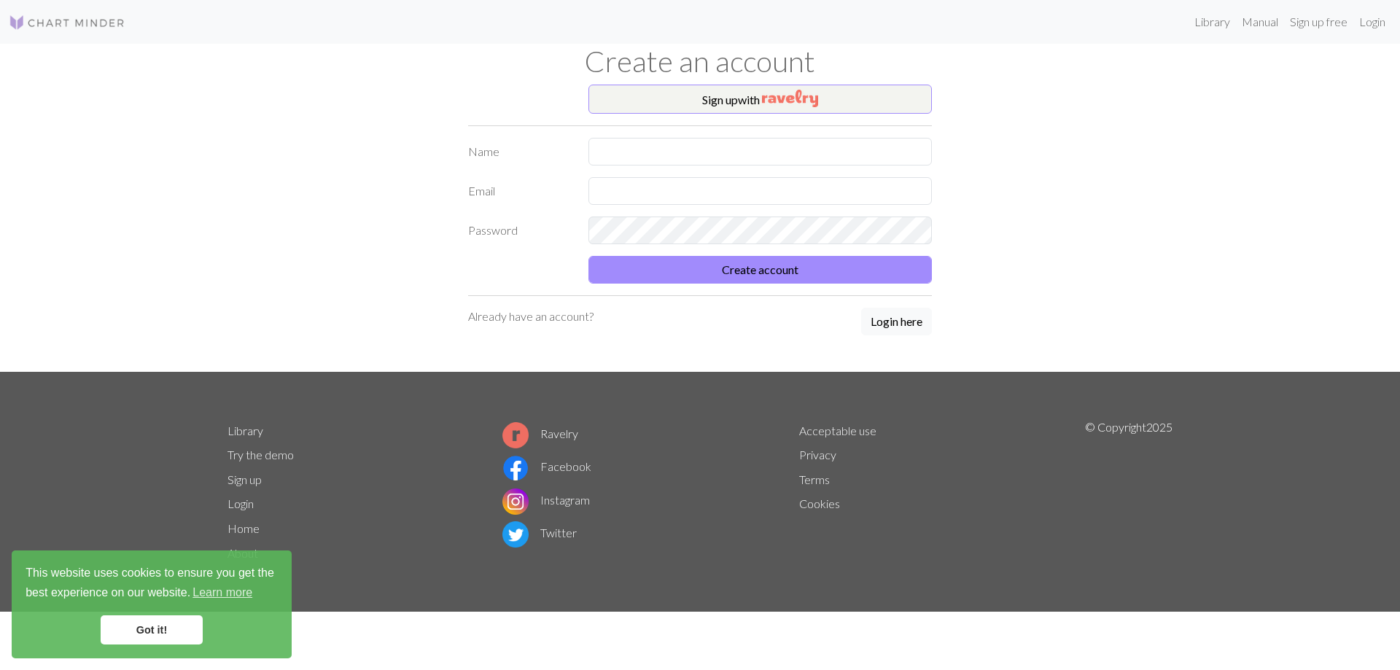 The height and width of the screenshot is (670, 1400). What do you see at coordinates (540, 433) in the screenshot?
I see `a: Ravelry` at bounding box center [540, 433].